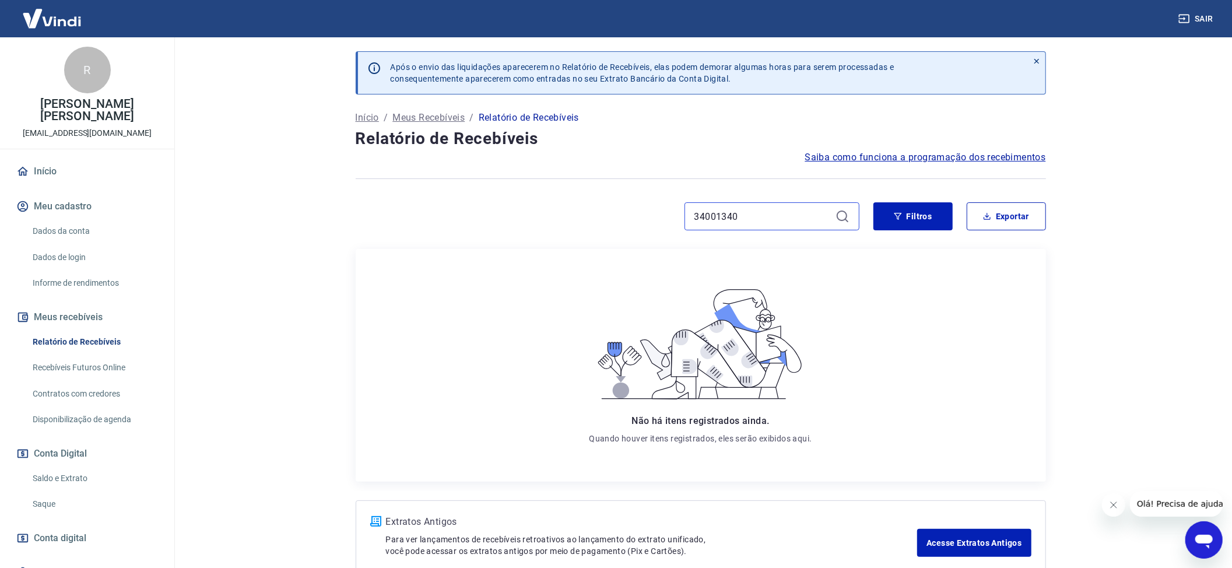 Image resolution: width=1232 pixels, height=568 pixels. Describe the element at coordinates (367, 118) in the screenshot. I see `p: Início` at that location.